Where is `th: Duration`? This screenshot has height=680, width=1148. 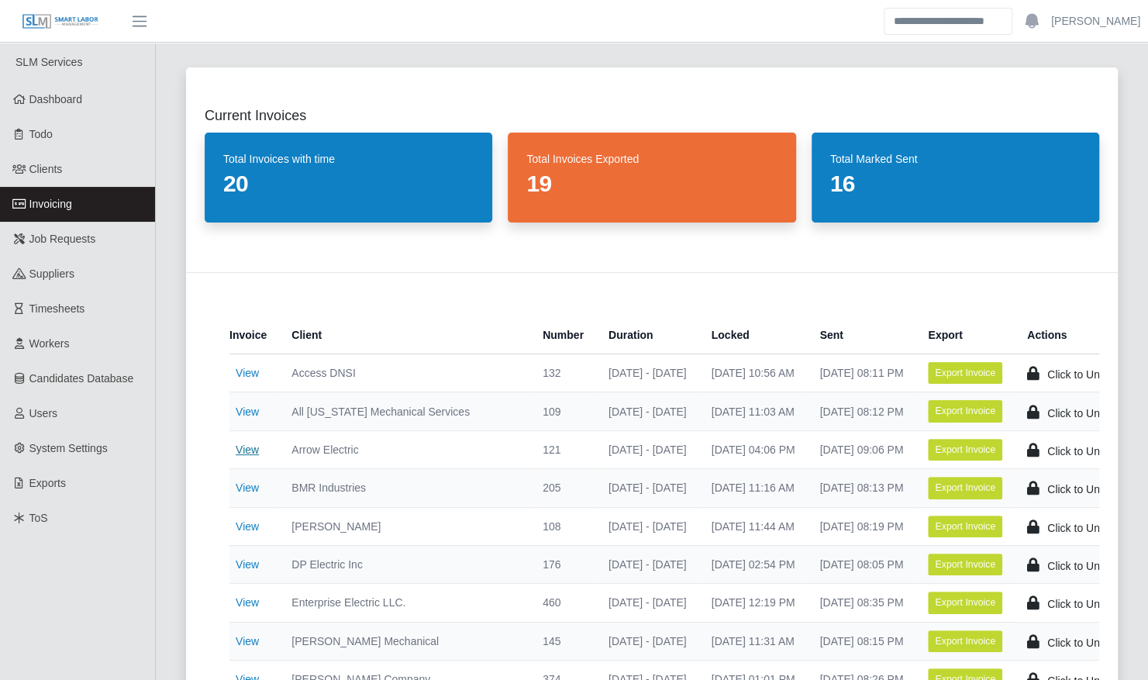
th: Duration is located at coordinates (647, 335).